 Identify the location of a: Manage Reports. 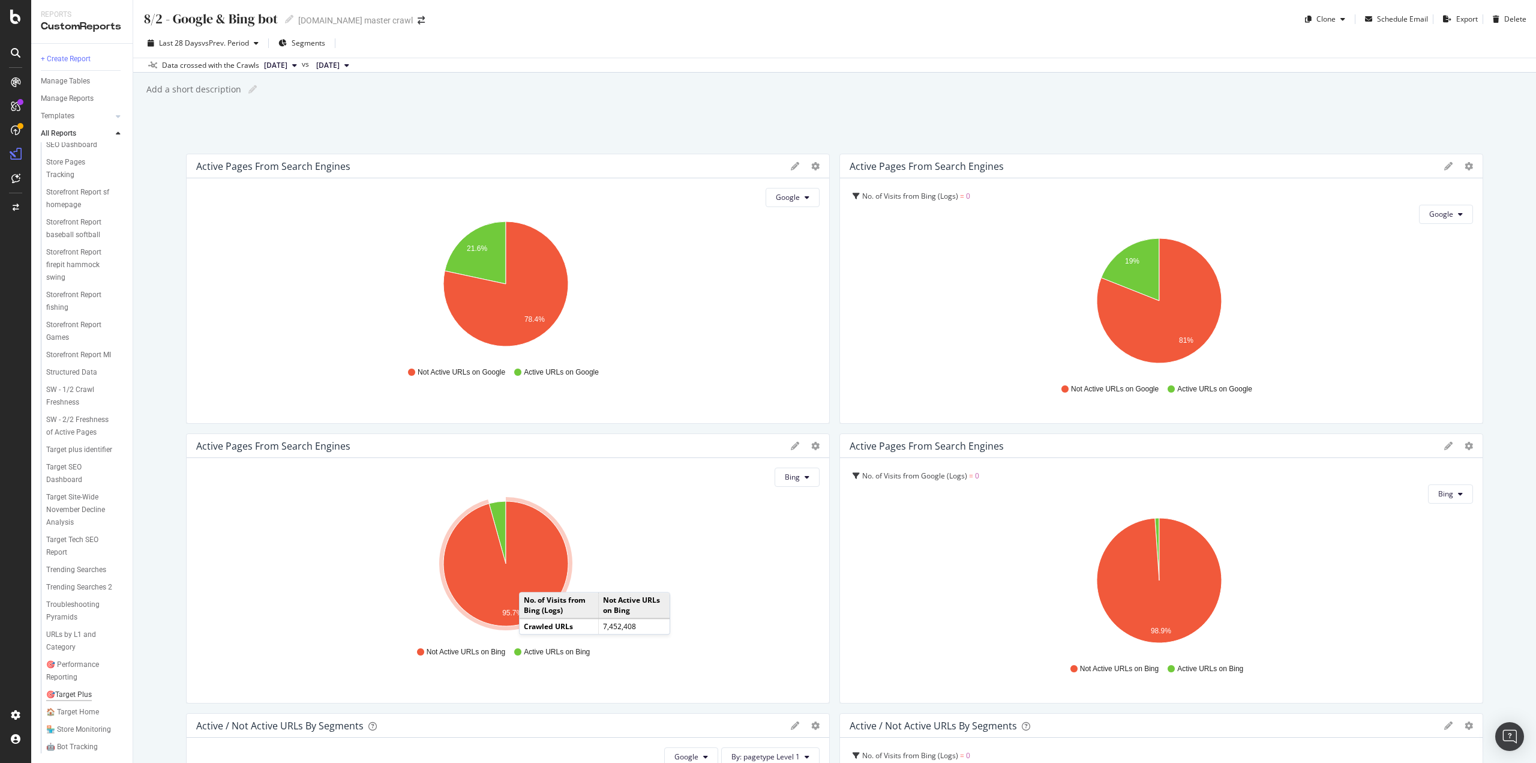
(82, 98).